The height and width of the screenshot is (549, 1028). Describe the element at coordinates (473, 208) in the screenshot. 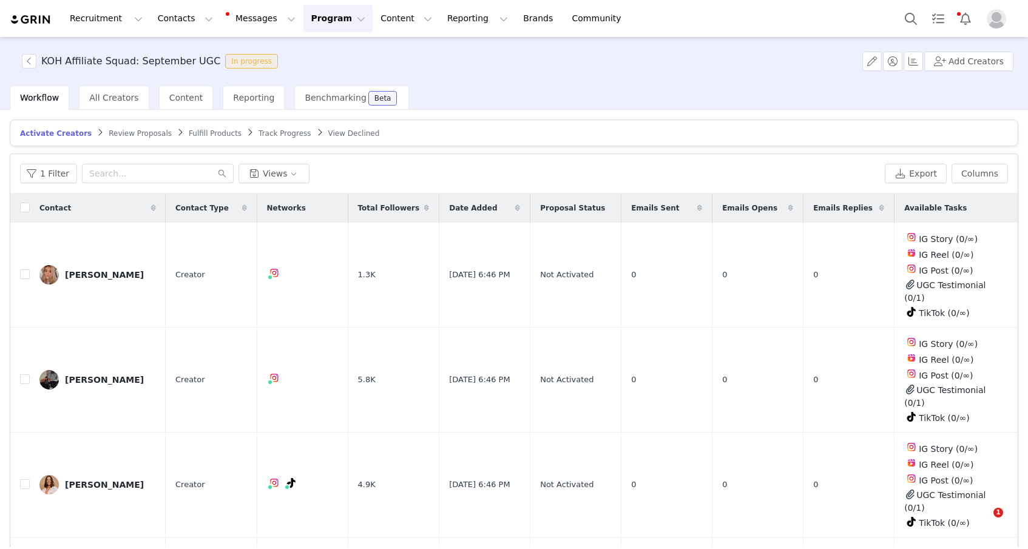

I see `span: Date Added` at that location.